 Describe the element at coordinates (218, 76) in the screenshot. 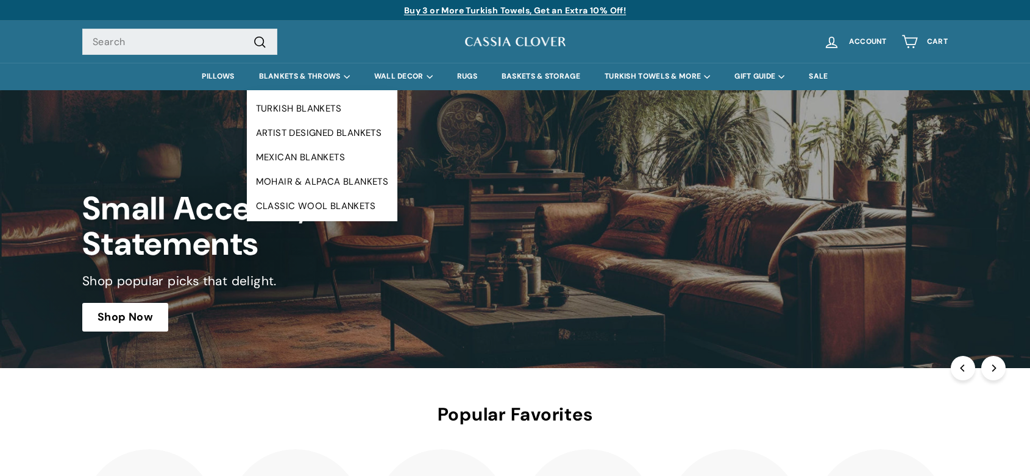

I see `a: PILLOWS` at that location.